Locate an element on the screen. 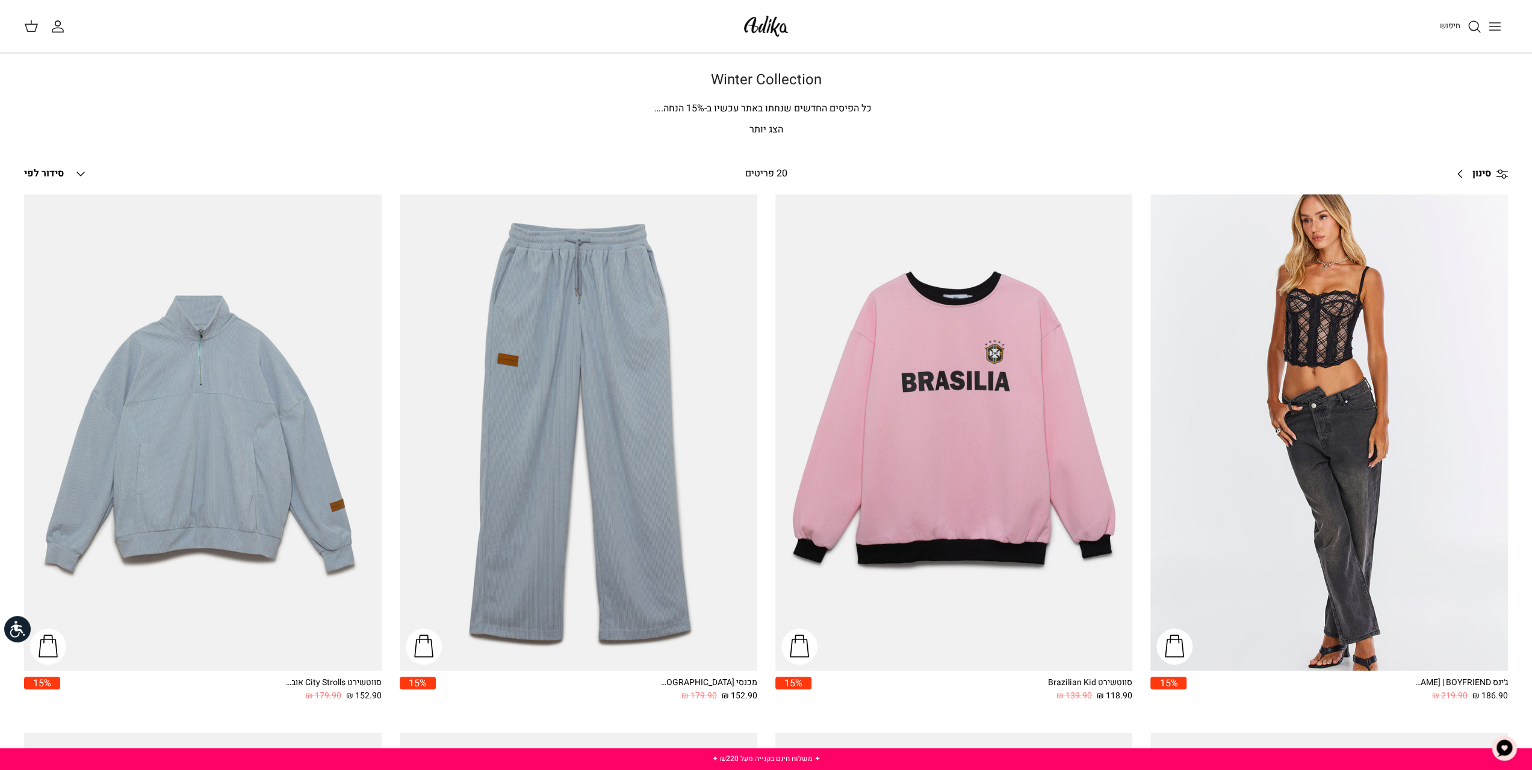 Image resolution: width=1532 pixels, height=770 pixels. a: חיפוש is located at coordinates (1460, 26).